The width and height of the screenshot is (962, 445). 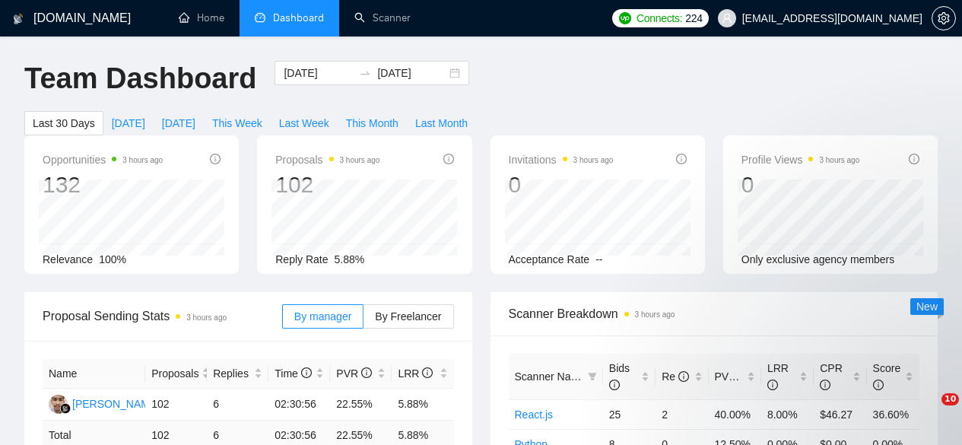 What do you see at coordinates (893, 414) in the screenshot?
I see `td: 36.60%` at bounding box center [893, 414].